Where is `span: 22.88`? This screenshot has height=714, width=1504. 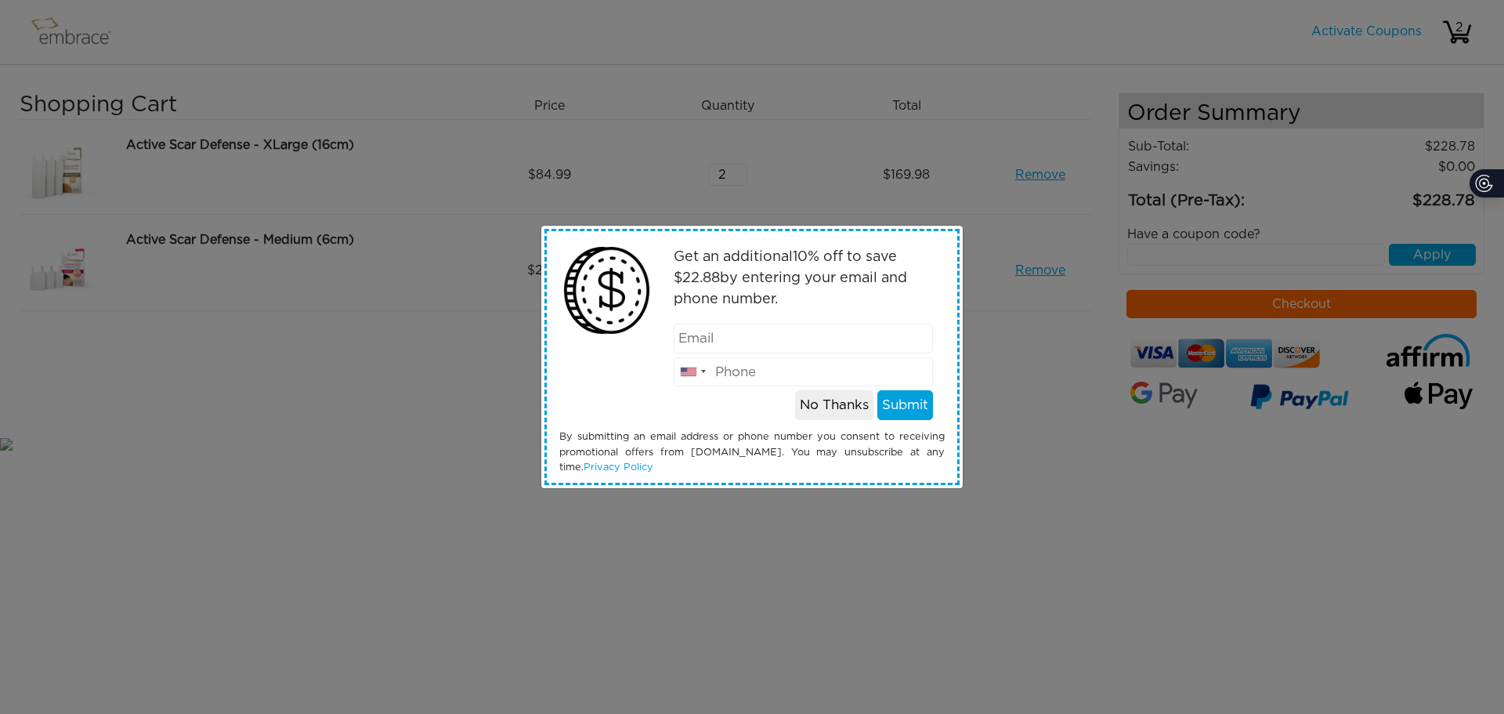 span: 22.88 is located at coordinates (701, 278).